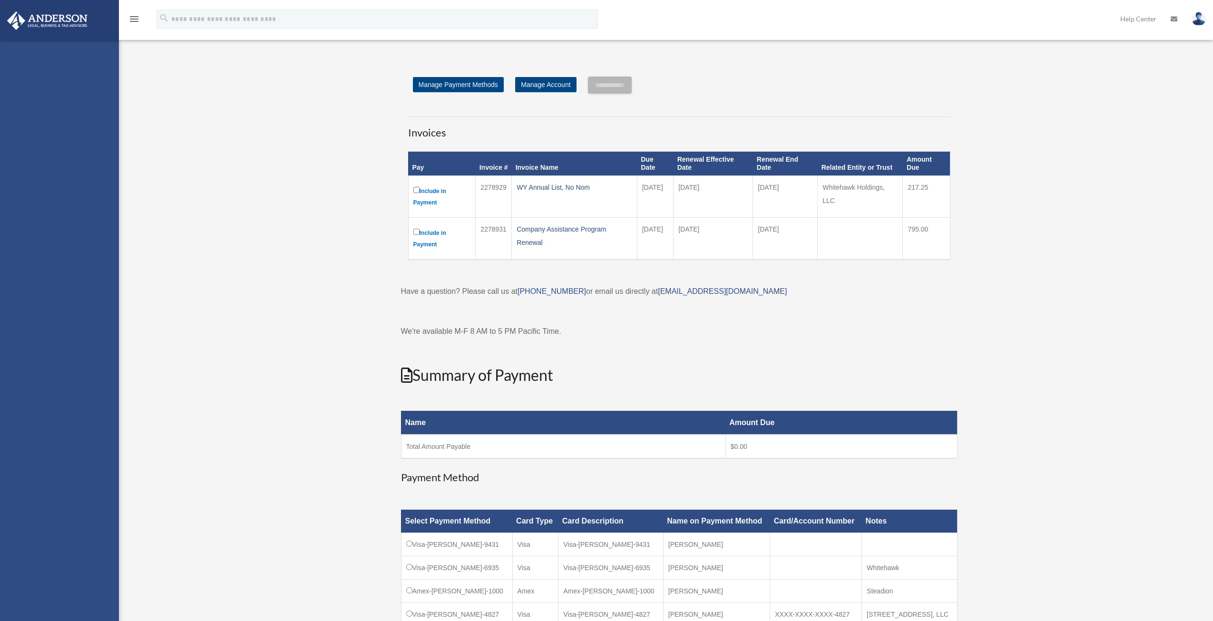 The width and height of the screenshot is (1213, 621). I want to click on i: search, so click(164, 18).